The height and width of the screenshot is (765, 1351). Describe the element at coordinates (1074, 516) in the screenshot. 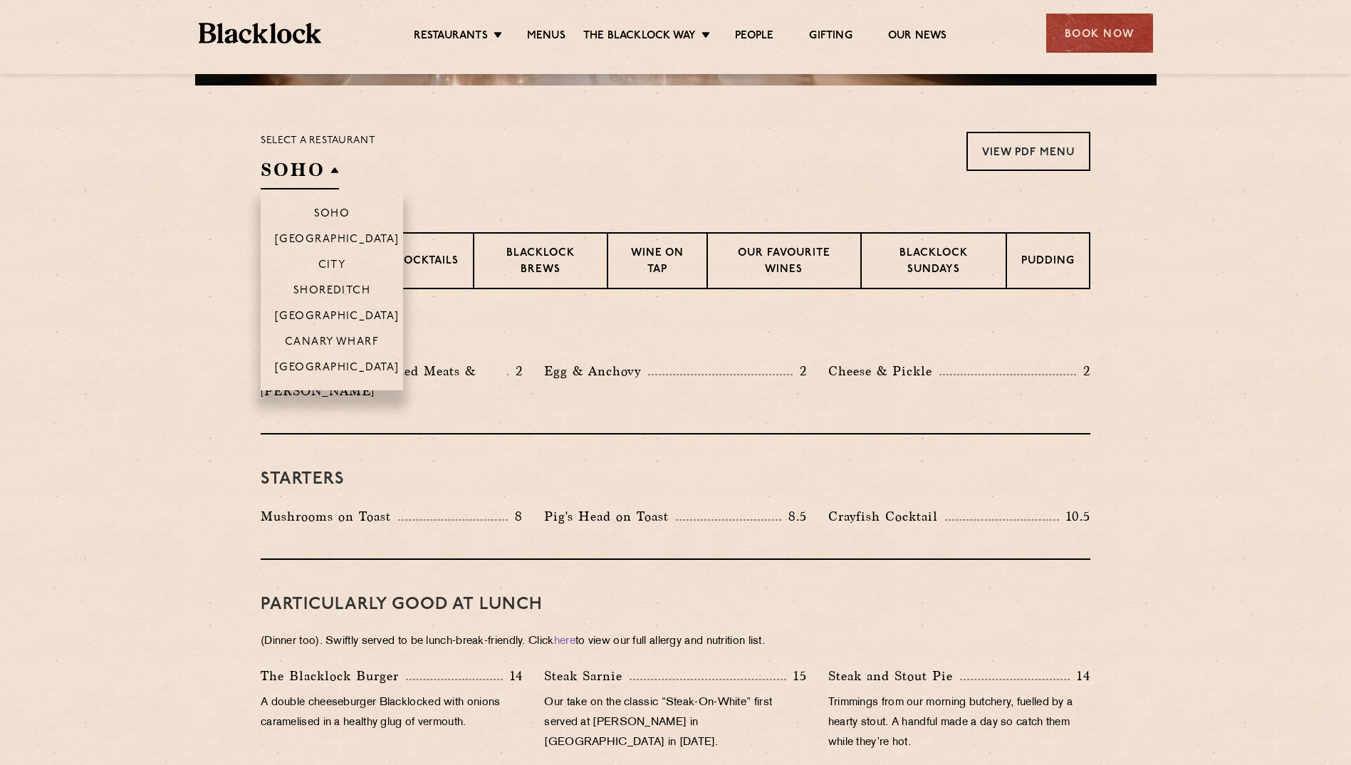

I see `p: 10.5` at that location.